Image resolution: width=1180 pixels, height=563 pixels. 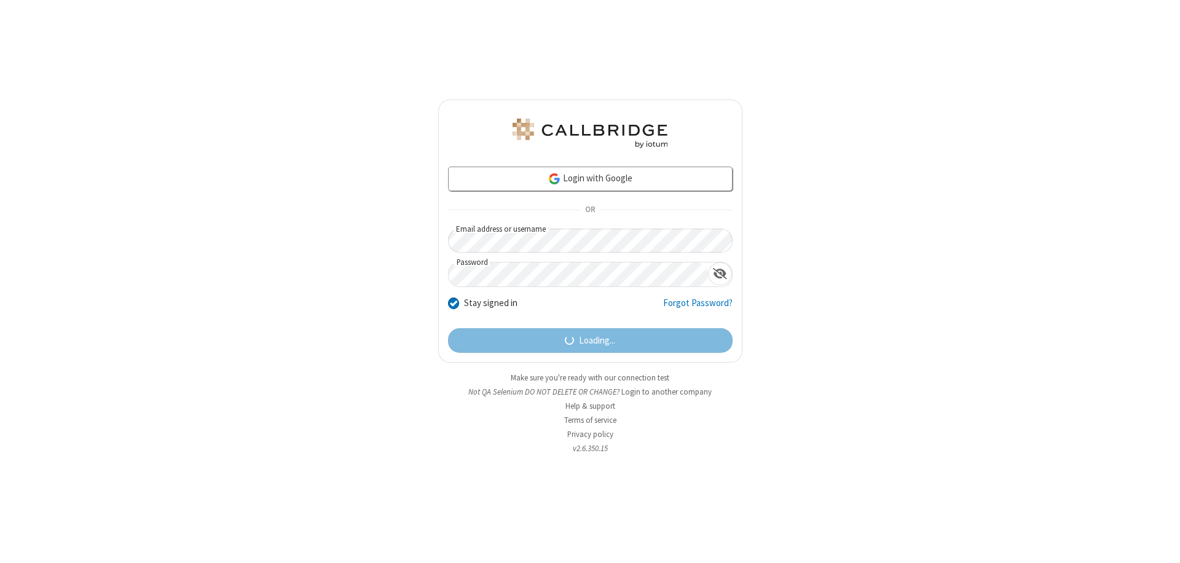 I want to click on span: OR, so click(x=590, y=210).